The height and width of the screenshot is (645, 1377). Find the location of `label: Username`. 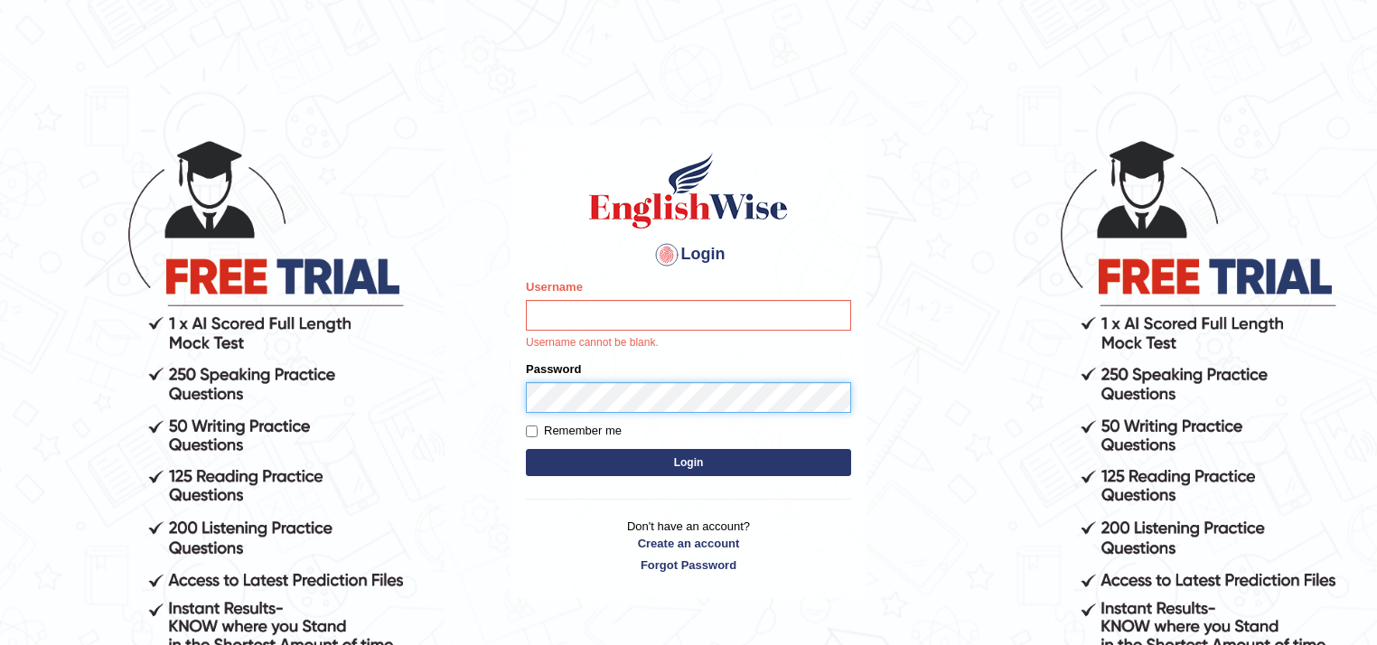

label: Username is located at coordinates (554, 286).